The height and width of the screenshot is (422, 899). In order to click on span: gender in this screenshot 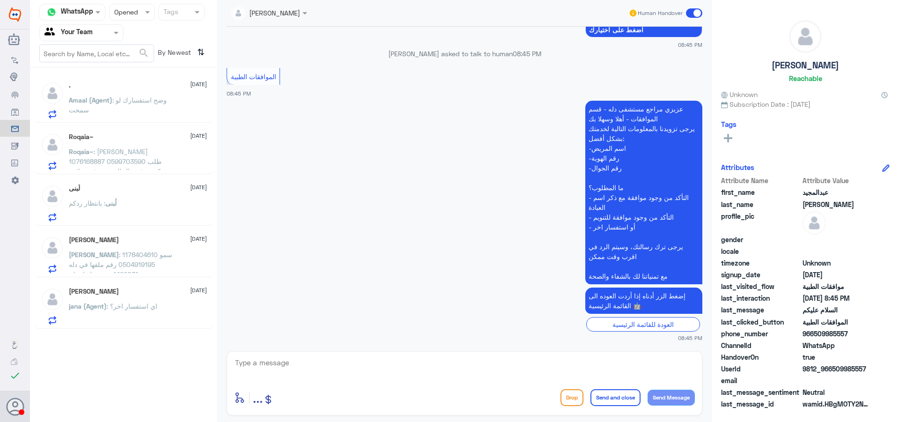, I will do `click(761, 239)`.